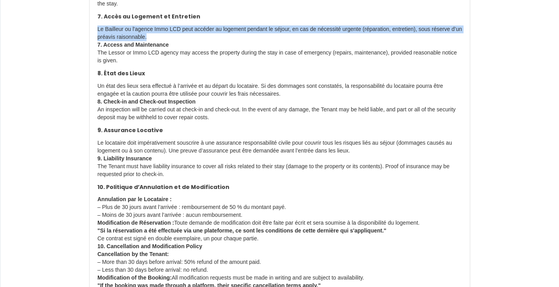 This screenshot has height=287, width=559. Describe the element at coordinates (149, 16) in the screenshot. I see `strong: 7. Accès au Logement et Entretien` at that location.